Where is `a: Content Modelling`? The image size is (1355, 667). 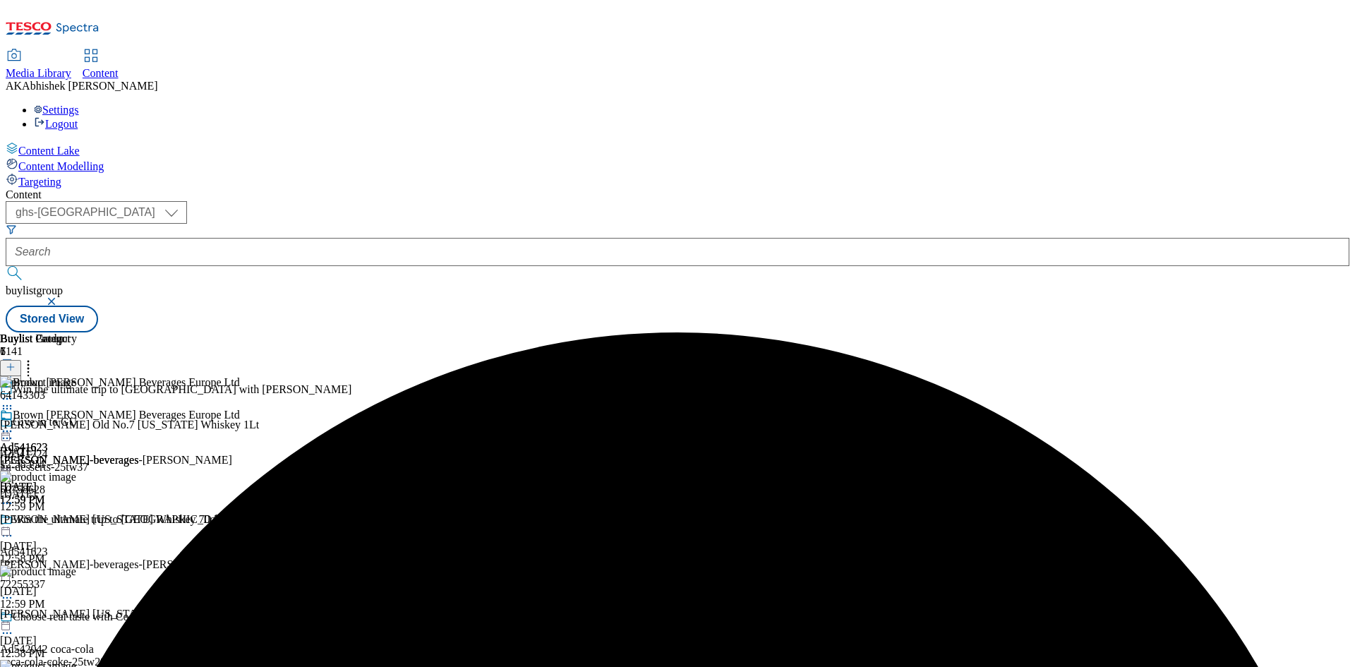
a: Content Modelling is located at coordinates (678, 165).